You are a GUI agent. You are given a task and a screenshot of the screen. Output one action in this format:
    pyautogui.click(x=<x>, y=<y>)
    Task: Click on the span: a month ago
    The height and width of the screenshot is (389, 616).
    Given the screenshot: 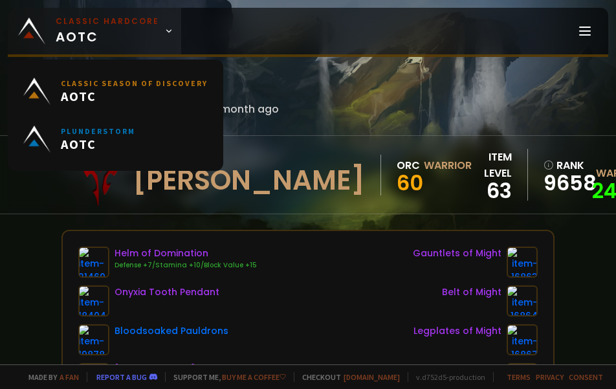 What is the action you would take?
    pyautogui.click(x=244, y=109)
    